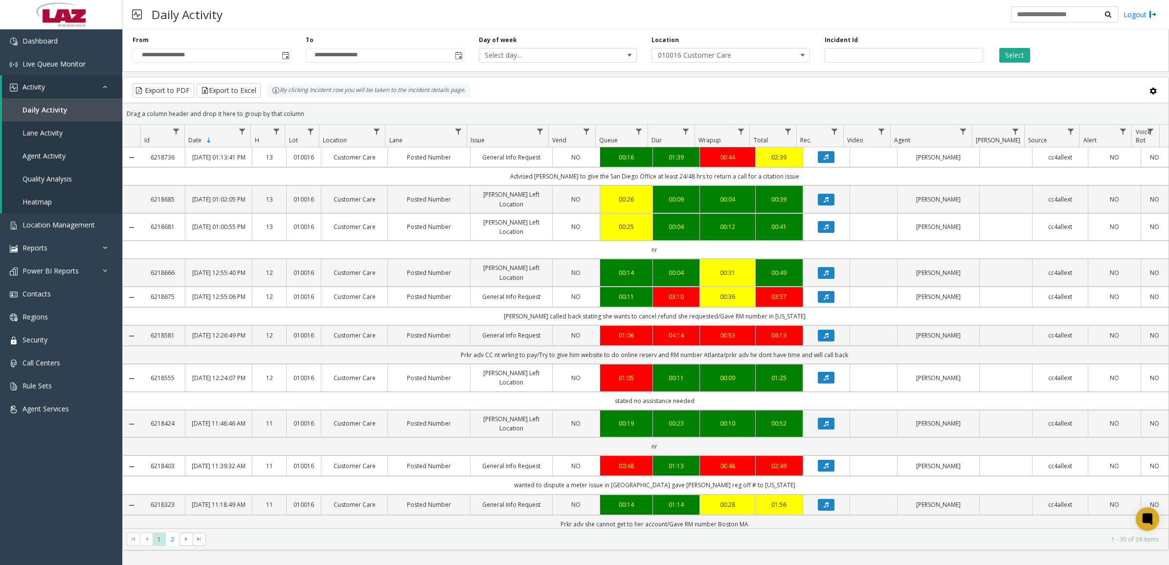 This screenshot has width=1169, height=565. What do you see at coordinates (676, 296) in the screenshot?
I see `div: 03:10` at bounding box center [676, 296].